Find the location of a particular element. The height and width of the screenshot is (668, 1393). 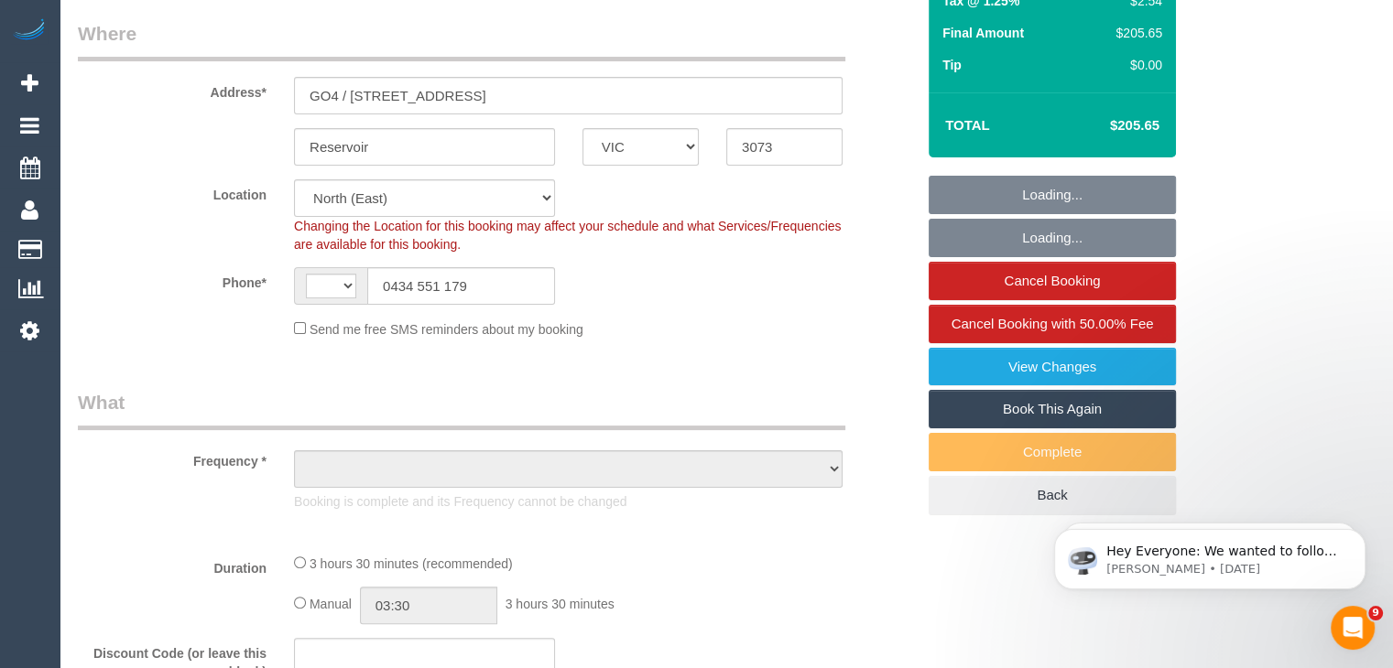

label: Duration is located at coordinates (172, 565).